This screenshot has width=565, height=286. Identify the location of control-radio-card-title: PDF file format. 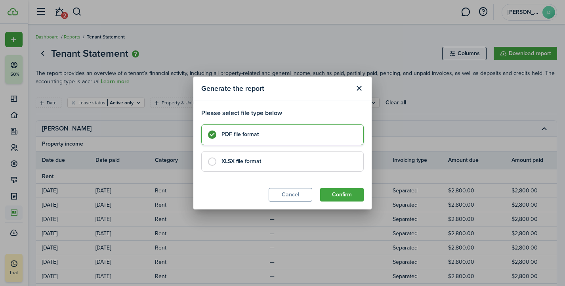
(288, 134).